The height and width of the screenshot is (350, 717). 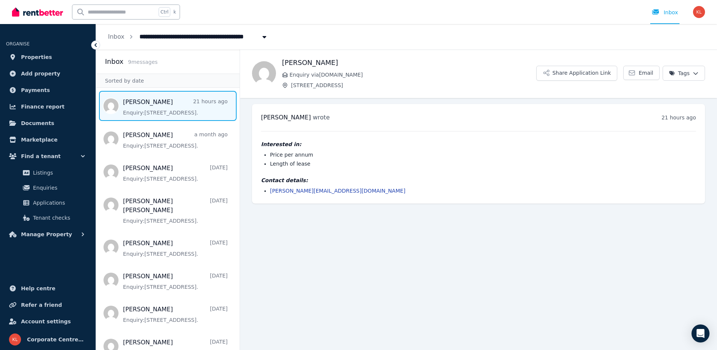 What do you see at coordinates (48, 288) in the screenshot?
I see `a: Help centre` at bounding box center [48, 288].